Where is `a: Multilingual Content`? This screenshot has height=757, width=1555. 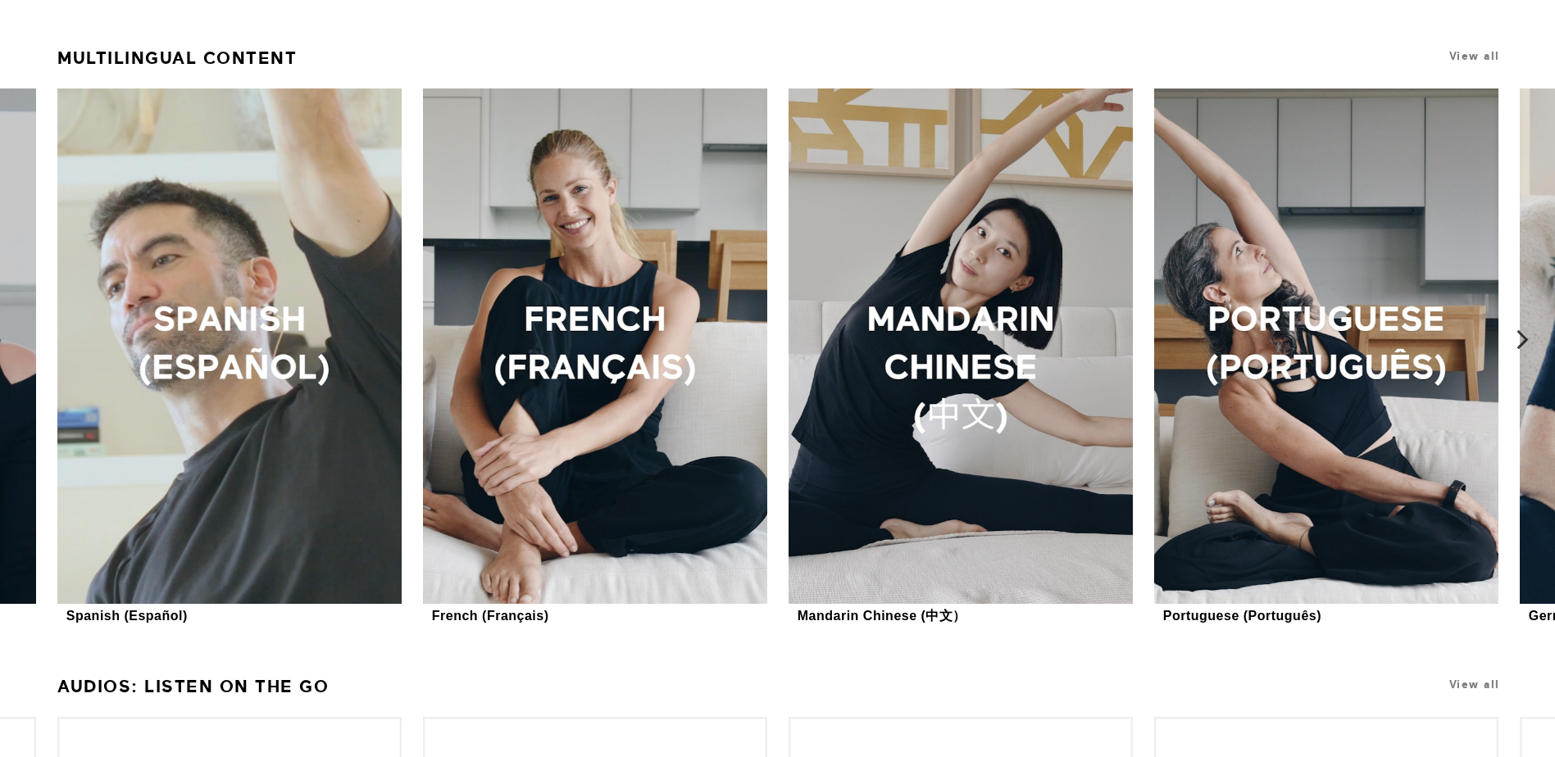 a: Multilingual Content is located at coordinates (177, 58).